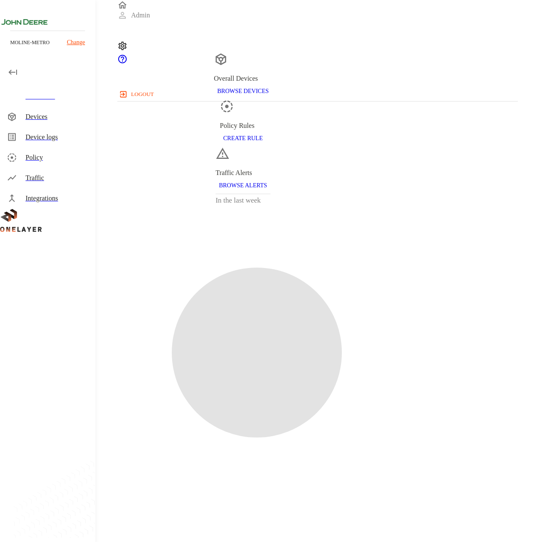  I want to click on div: Traffic Alerts, so click(243, 173).